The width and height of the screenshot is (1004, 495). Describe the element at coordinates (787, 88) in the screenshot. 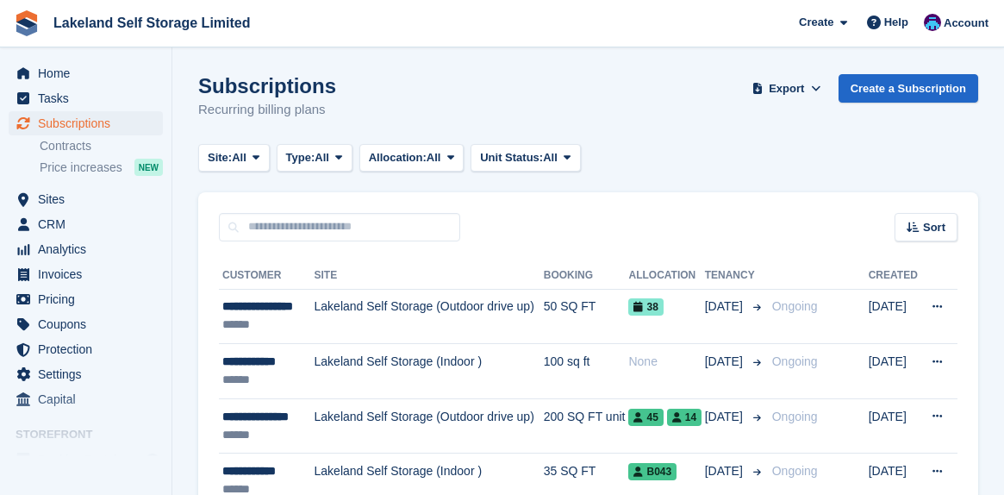

I see `button: Export` at that location.